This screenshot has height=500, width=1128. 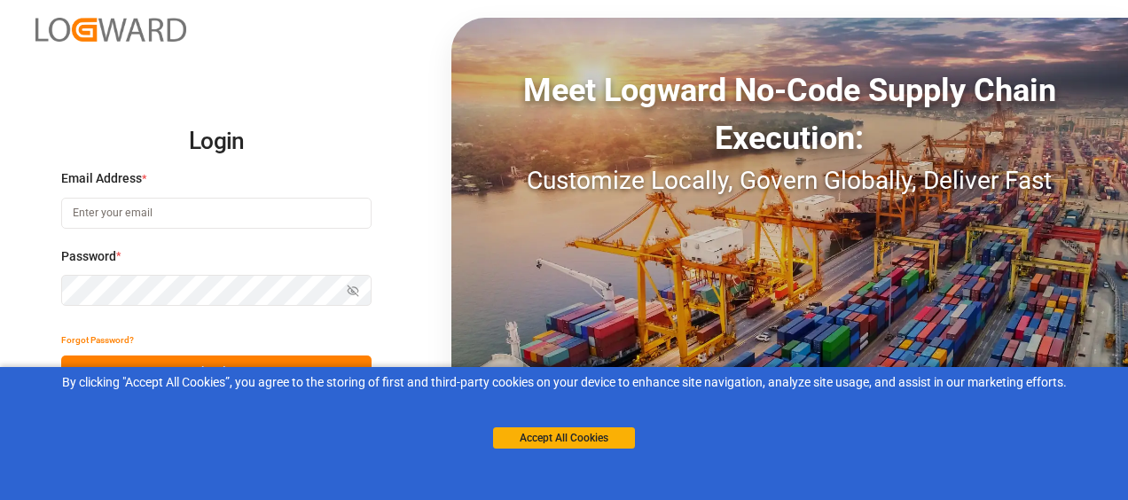 I want to click on button: Log In, so click(x=216, y=371).